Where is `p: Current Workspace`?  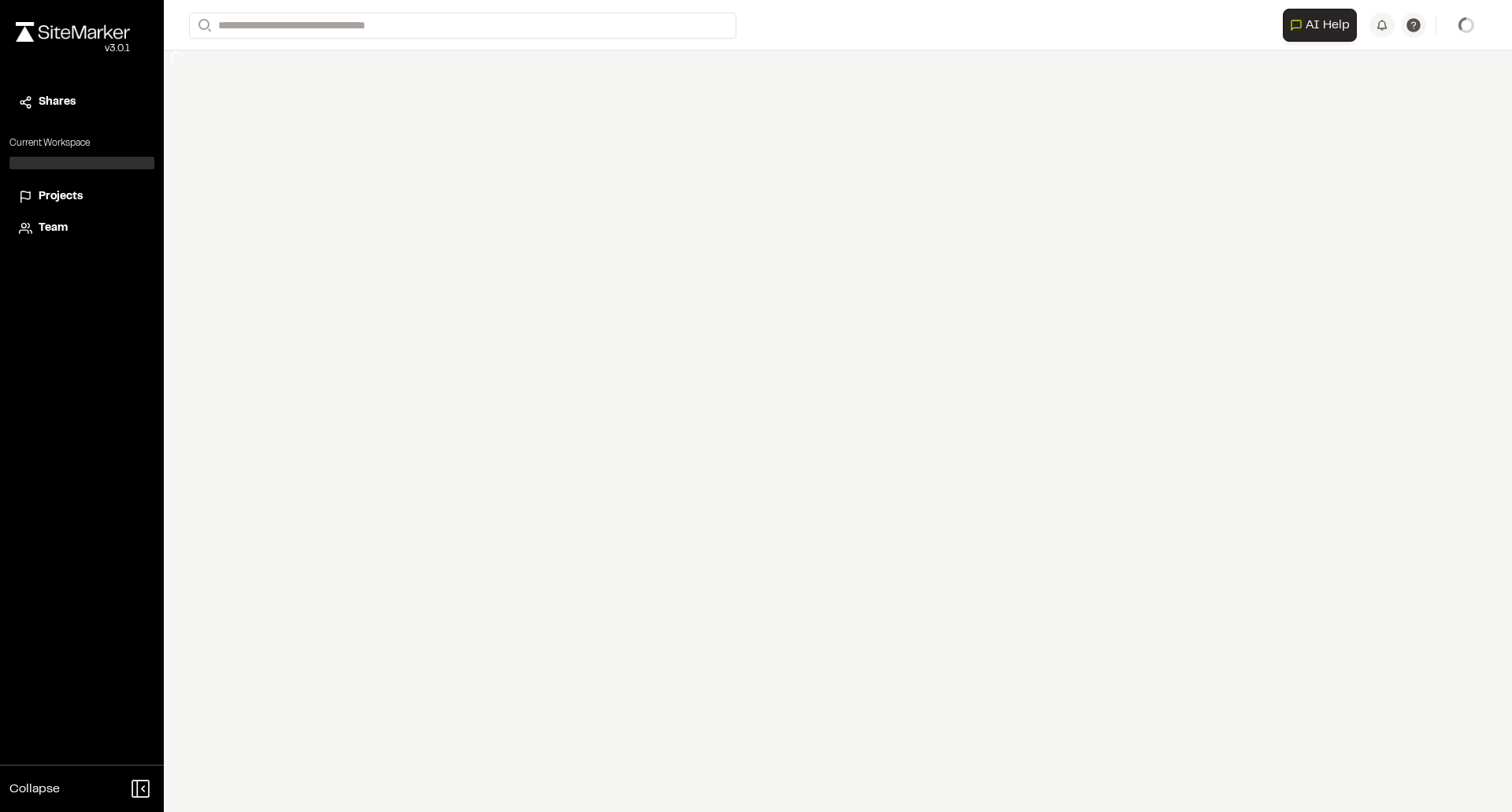
p: Current Workspace is located at coordinates (82, 144).